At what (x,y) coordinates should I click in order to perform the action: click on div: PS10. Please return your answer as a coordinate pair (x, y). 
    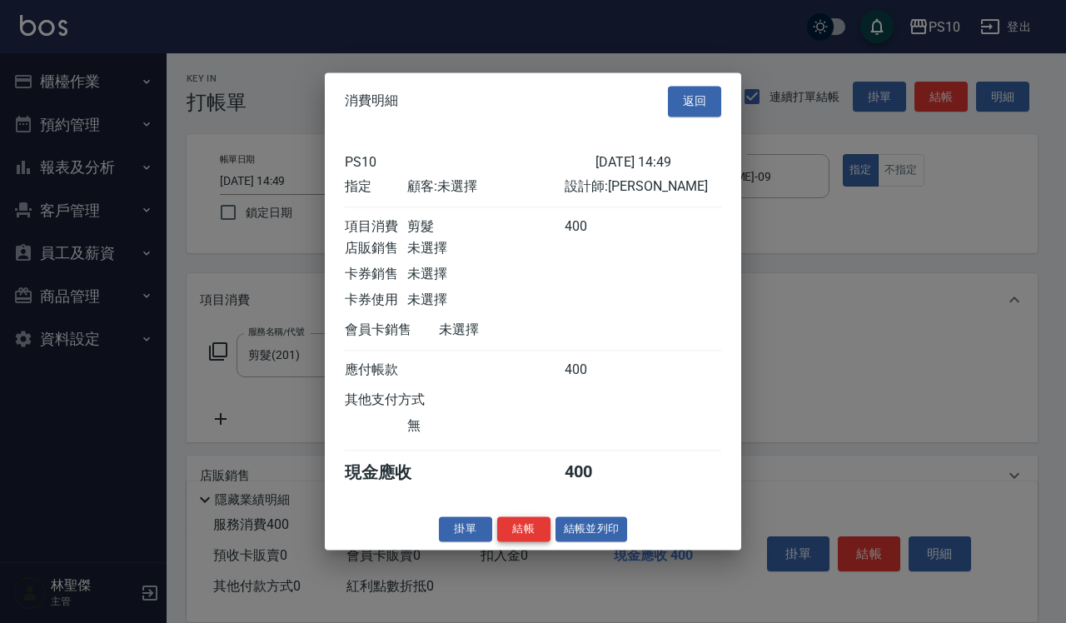
    Looking at the image, I should click on (470, 162).